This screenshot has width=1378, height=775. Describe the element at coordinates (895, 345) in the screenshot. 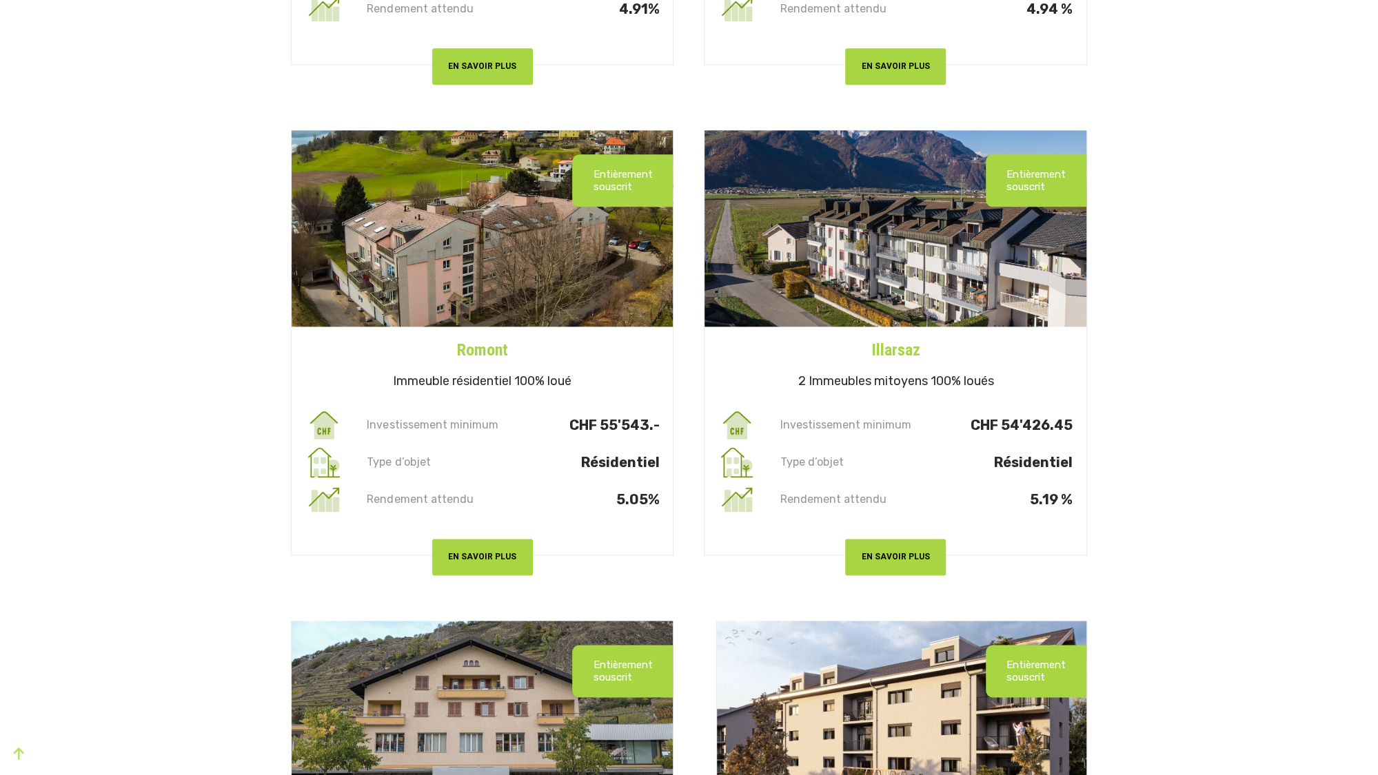

I see `h4: Illarsaz` at that location.